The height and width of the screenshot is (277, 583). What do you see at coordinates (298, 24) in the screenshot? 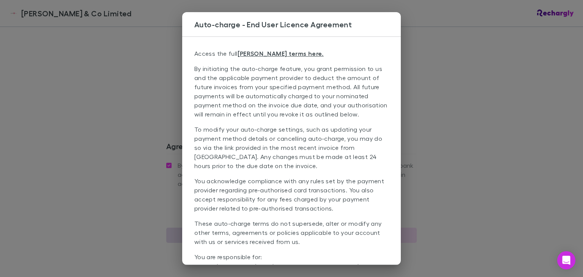
I see `h3: Auto-charge - End User Licence Agreement` at bounding box center [298, 24].